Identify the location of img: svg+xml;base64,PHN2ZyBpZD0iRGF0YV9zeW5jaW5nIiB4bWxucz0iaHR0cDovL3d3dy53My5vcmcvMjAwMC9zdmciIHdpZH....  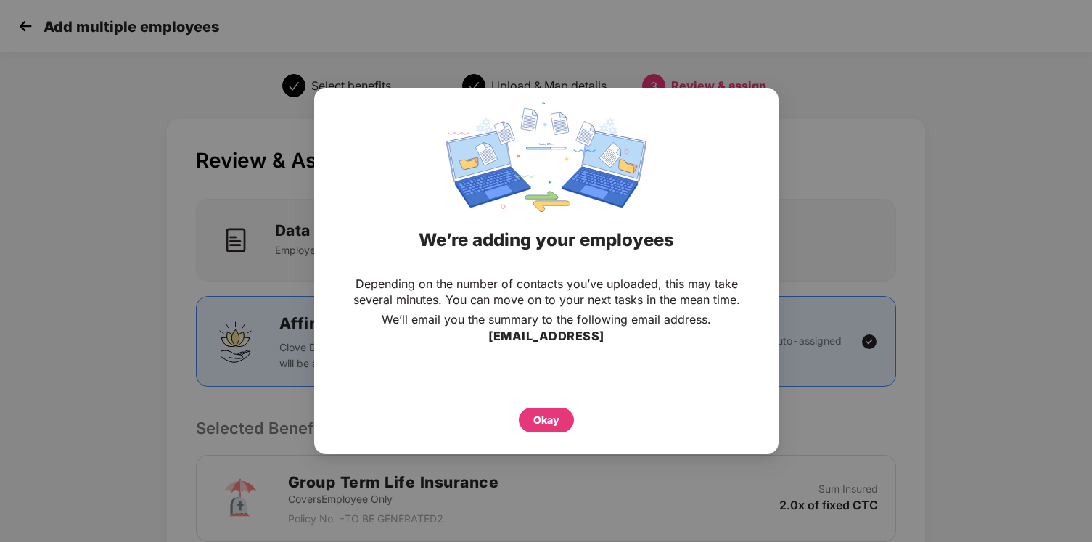
(546, 157).